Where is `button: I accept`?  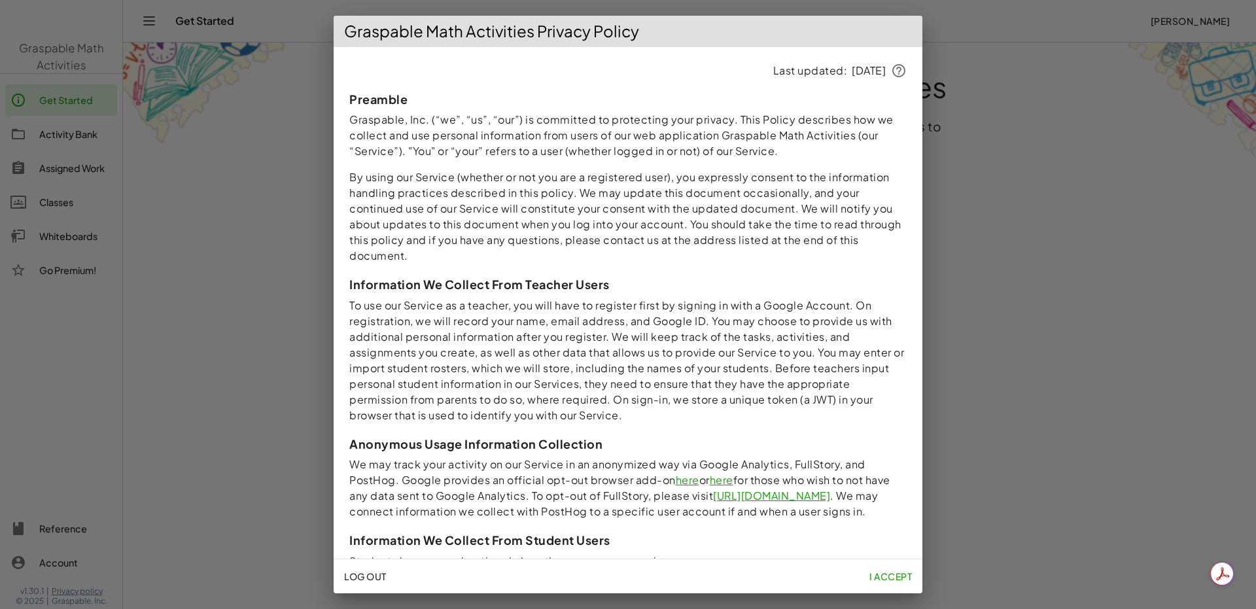 button: I accept is located at coordinates (890, 576).